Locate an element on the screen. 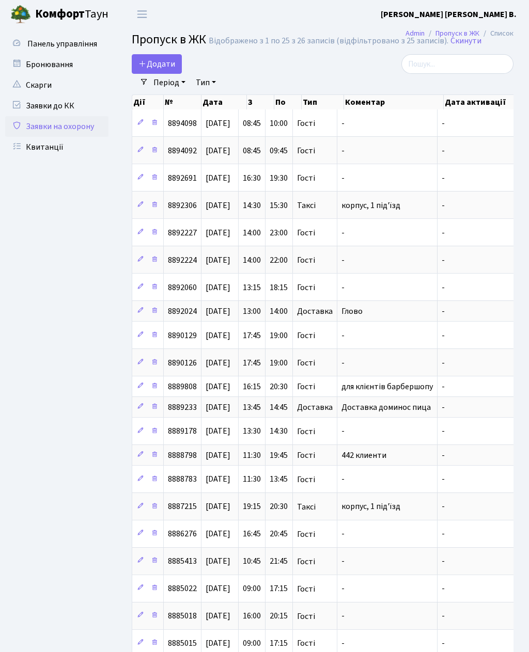 Image resolution: width=529 pixels, height=652 pixels. a: Додати is located at coordinates (156, 64).